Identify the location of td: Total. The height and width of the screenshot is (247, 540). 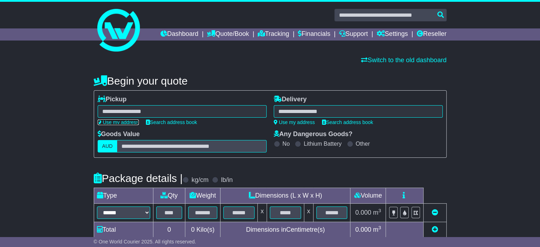
(123, 230).